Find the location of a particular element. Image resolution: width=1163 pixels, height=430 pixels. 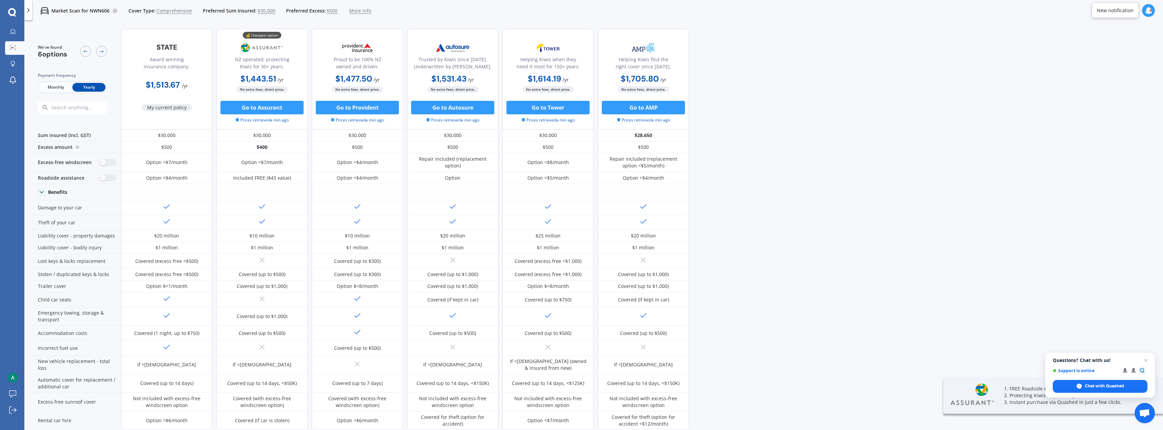

img: Autosure.webp is located at coordinates (453, 48).